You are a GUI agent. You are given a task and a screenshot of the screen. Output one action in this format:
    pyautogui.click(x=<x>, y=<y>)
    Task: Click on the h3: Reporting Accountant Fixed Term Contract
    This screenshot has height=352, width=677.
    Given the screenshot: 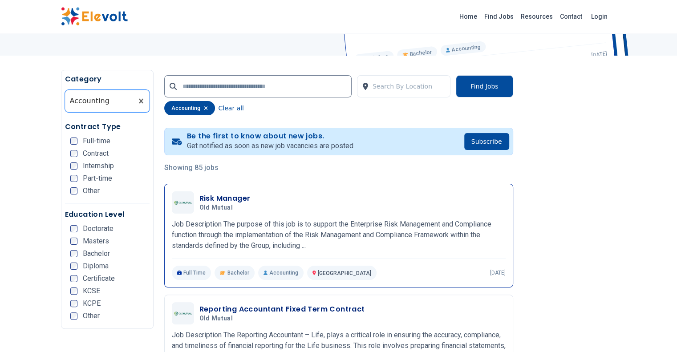 What is the action you would take?
    pyautogui.click(x=282, y=310)
    